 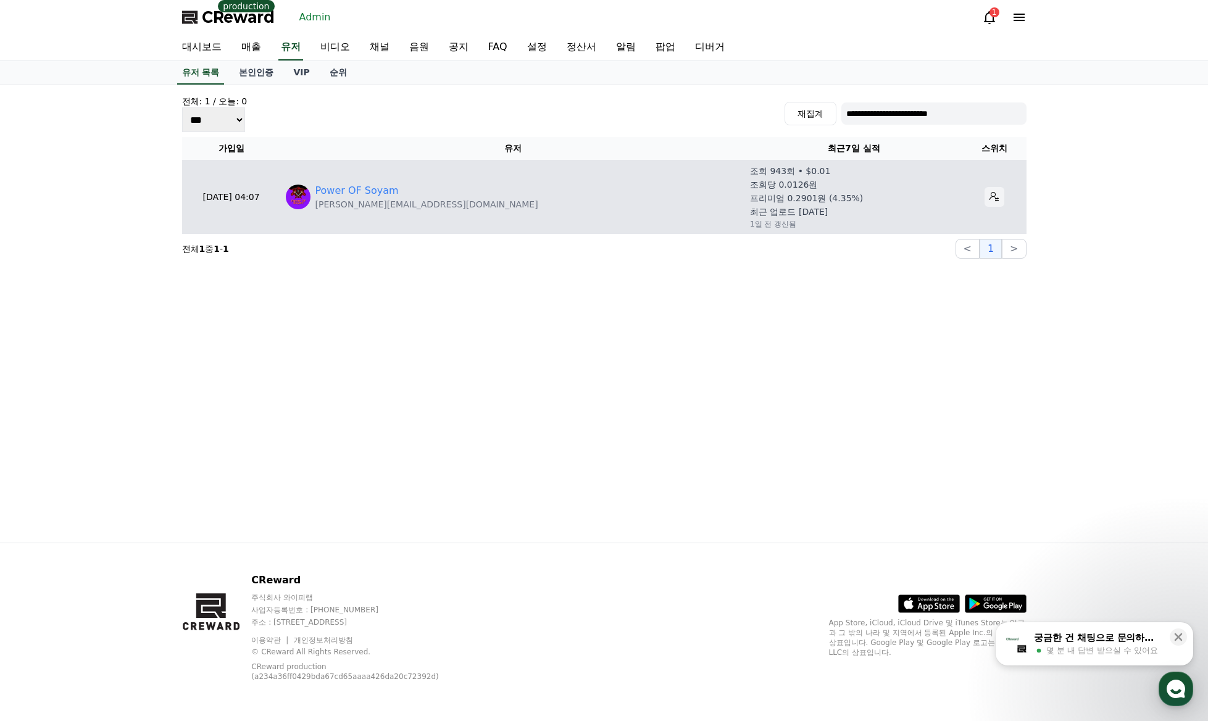 What do you see at coordinates (323, 640) in the screenshot?
I see `a: 개인정보처리방침` at bounding box center [323, 640].